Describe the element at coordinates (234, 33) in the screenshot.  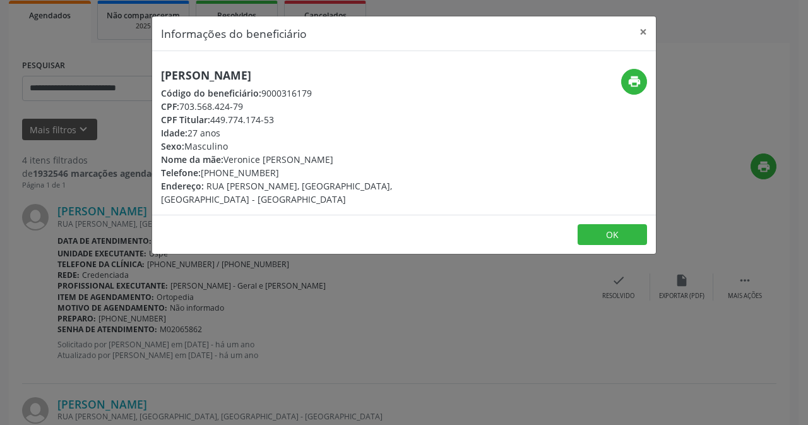
I see `h5: Informações do beneficiário` at that location.